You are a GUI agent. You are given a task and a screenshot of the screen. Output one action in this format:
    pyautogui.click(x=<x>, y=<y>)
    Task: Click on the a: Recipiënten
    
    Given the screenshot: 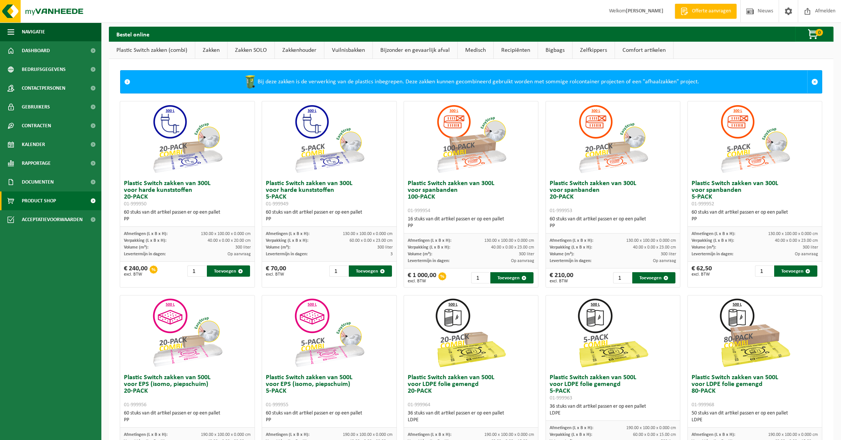 What is the action you would take?
    pyautogui.click(x=516, y=50)
    